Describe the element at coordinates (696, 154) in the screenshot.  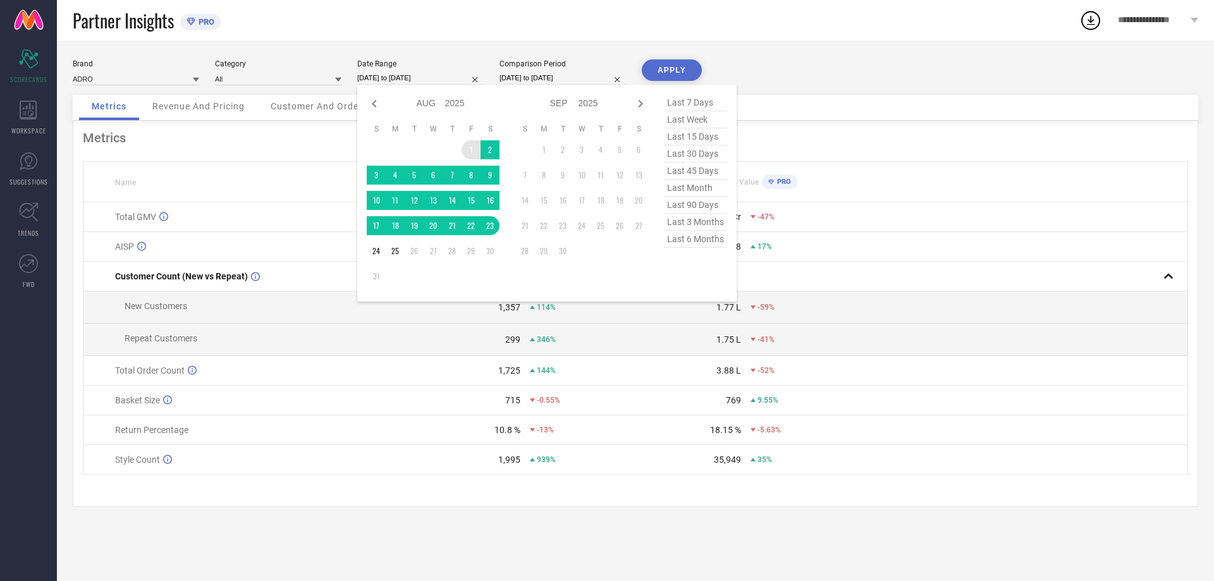
I see `span: last 30 days` at that location.